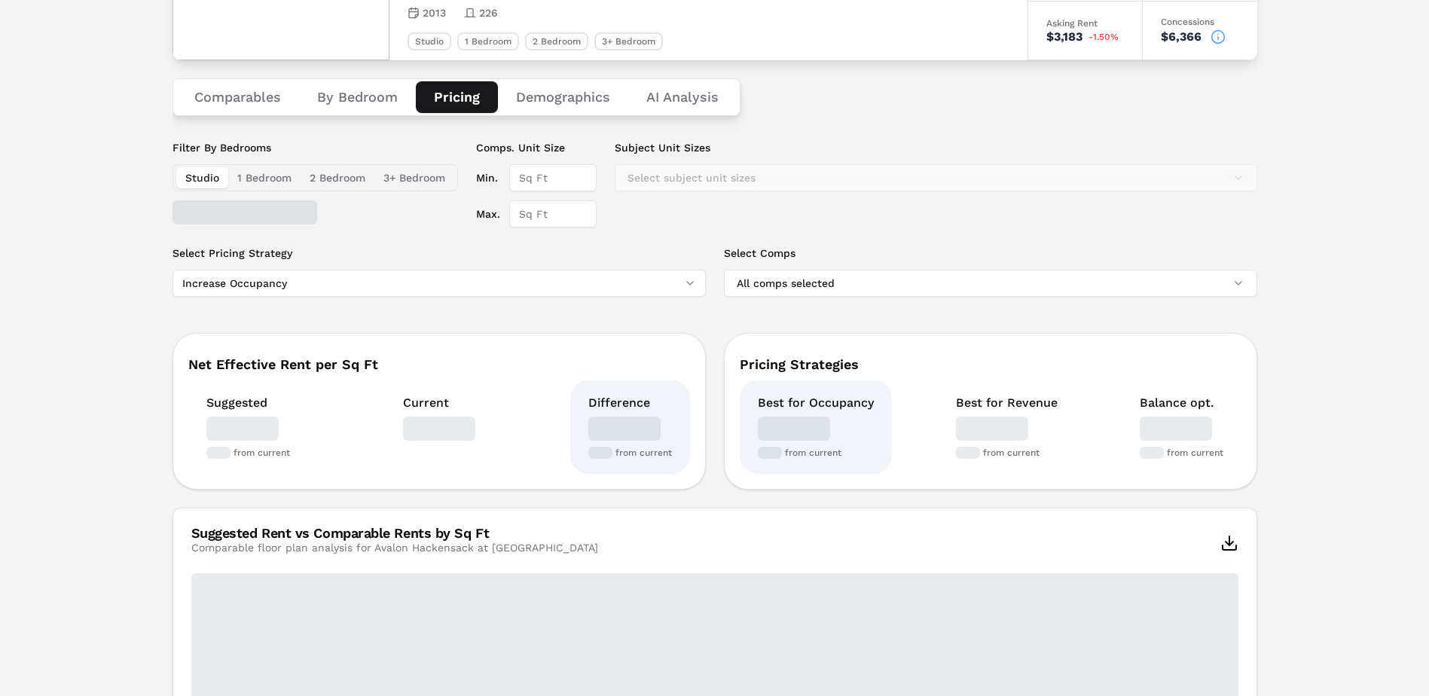 The height and width of the screenshot is (696, 1429). What do you see at coordinates (1103, 37) in the screenshot?
I see `span: -1.50%` at bounding box center [1103, 37].